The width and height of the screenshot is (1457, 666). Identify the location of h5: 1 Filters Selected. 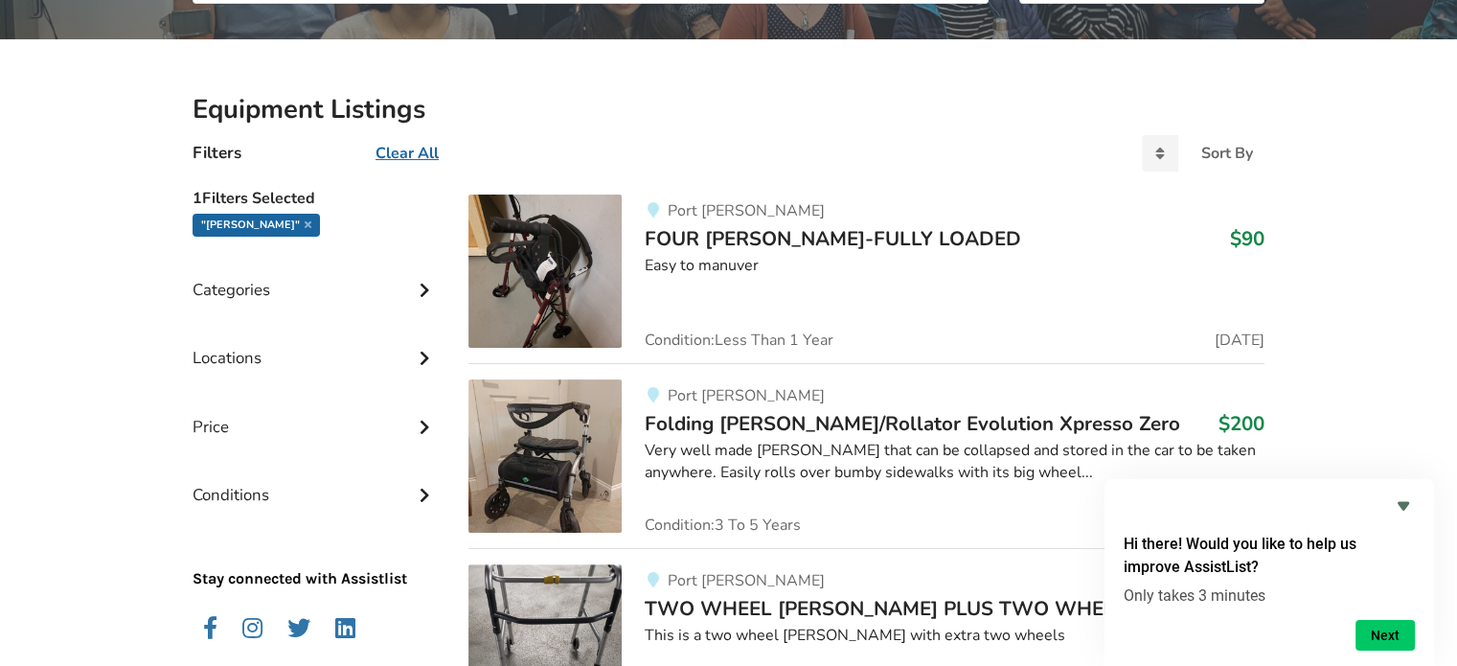
(315, 196).